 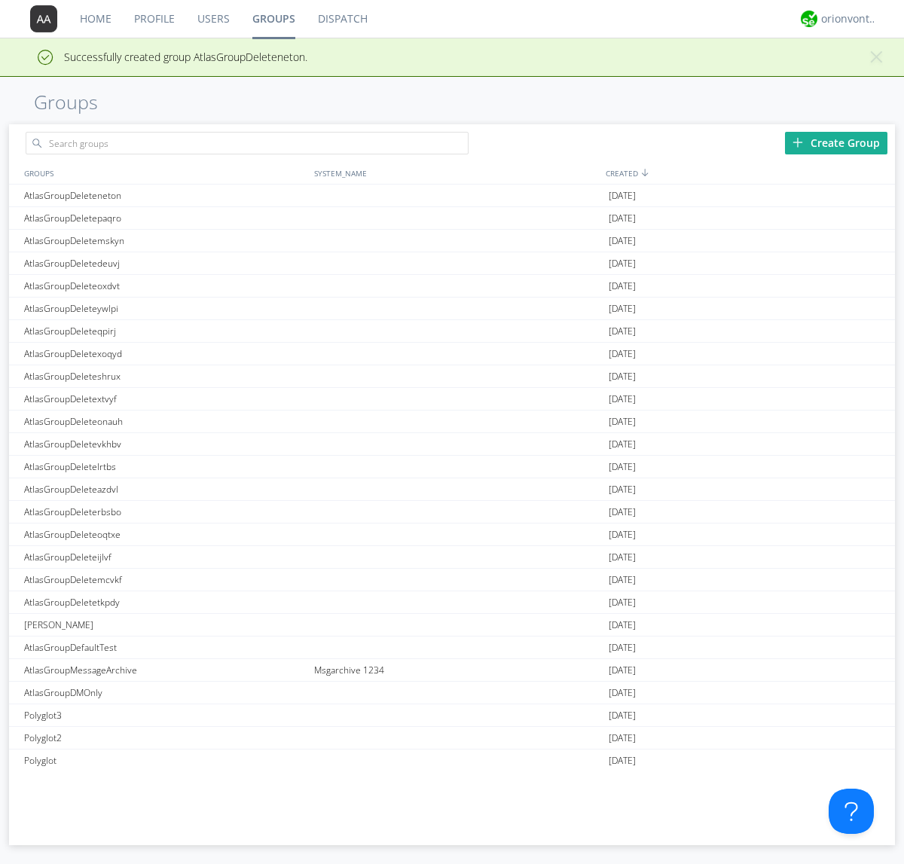 I want to click on div: AtlasGroupDeletemskyn, so click(x=165, y=240).